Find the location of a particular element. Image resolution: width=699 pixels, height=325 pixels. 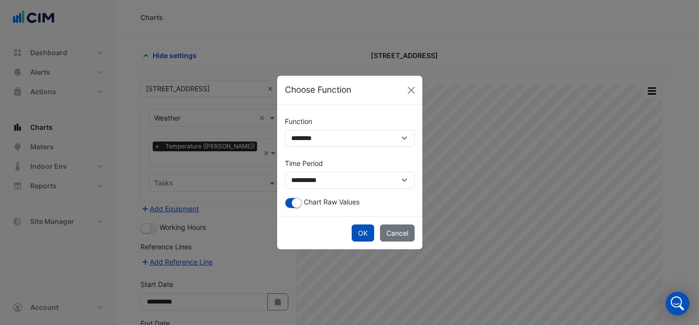

button: OK is located at coordinates (363, 233).